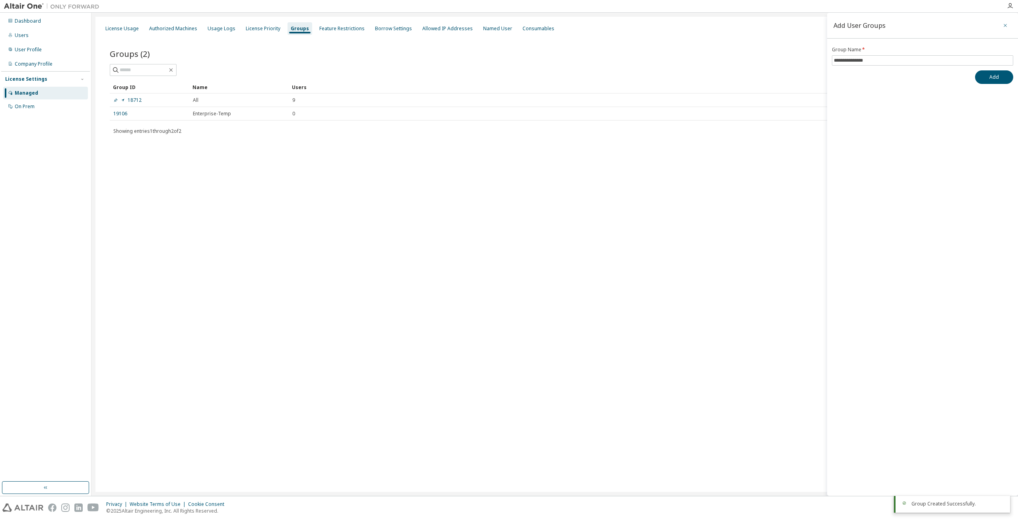  I want to click on img: instagram.svg, so click(65, 507).